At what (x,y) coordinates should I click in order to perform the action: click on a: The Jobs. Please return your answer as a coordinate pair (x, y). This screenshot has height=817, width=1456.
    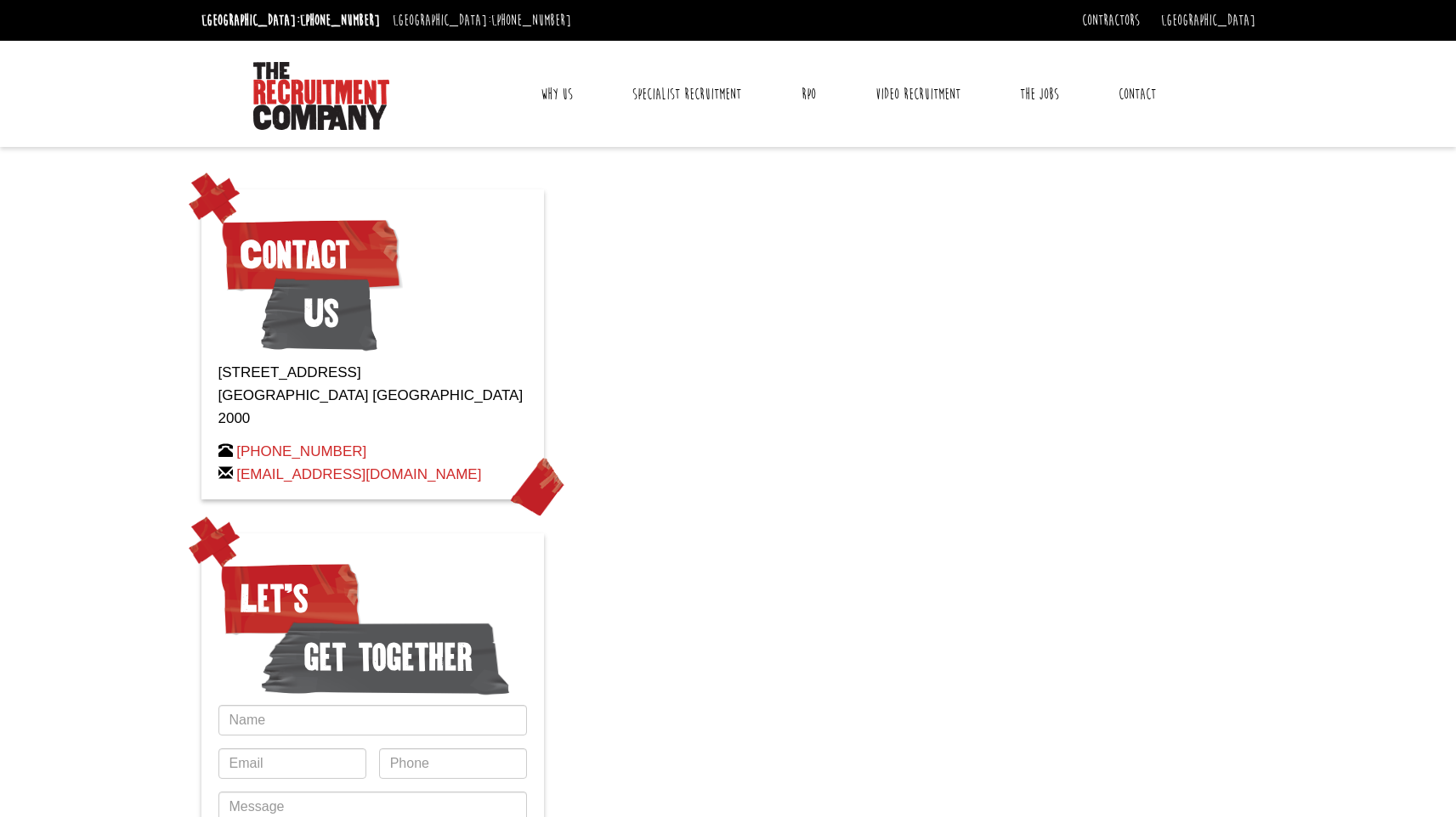
    Looking at the image, I should click on (1040, 94).